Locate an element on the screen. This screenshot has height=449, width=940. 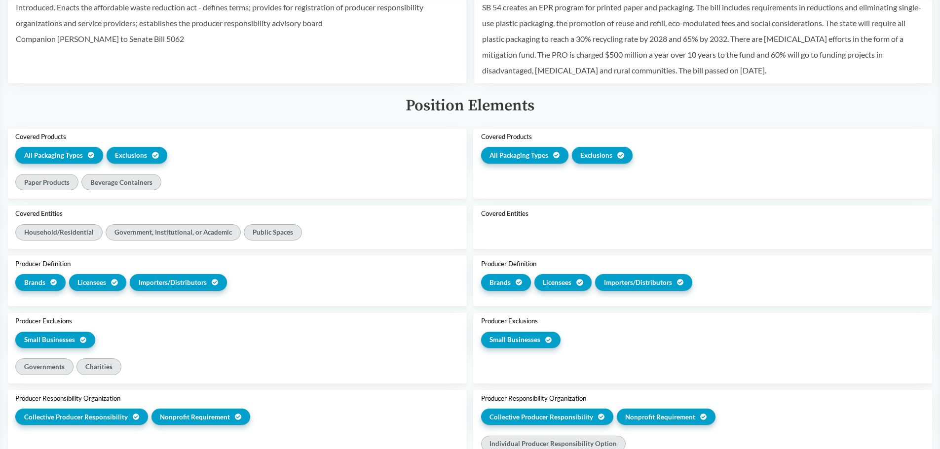
button: Covered EntitiesCovered EntitiesHousehold/​ResidentialGovernment, Institutional, or AcademicPubli... is located at coordinates (470, 227).